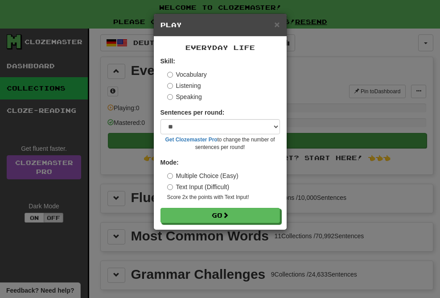 This screenshot has height=298, width=440. Describe the element at coordinates (169, 162) in the screenshot. I see `strong: Mode:` at that location.